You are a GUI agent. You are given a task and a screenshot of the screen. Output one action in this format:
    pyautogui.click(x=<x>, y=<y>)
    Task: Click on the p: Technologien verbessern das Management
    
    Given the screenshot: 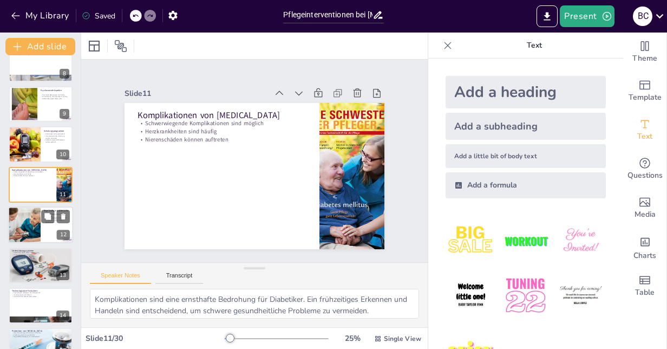 What is the action you would take?
    pyautogui.click(x=41, y=292)
    